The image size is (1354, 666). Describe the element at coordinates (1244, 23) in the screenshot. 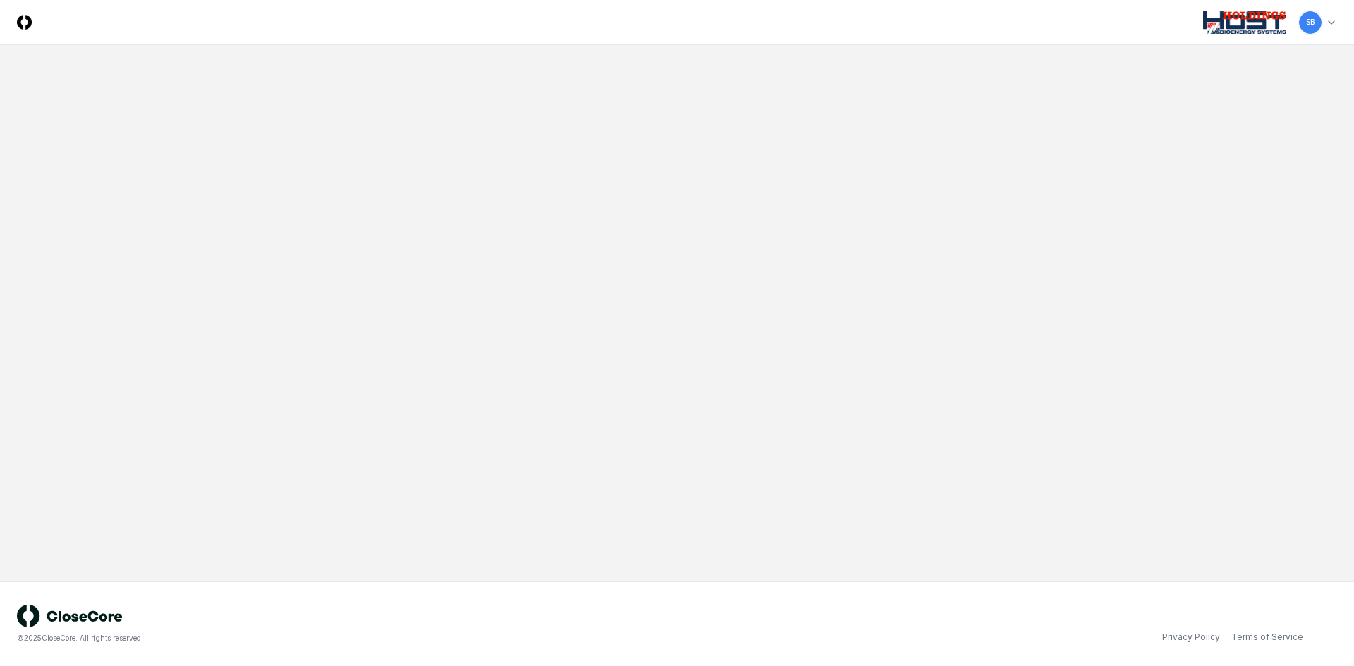

I see `img: Host NA Holdings logo` at that location.